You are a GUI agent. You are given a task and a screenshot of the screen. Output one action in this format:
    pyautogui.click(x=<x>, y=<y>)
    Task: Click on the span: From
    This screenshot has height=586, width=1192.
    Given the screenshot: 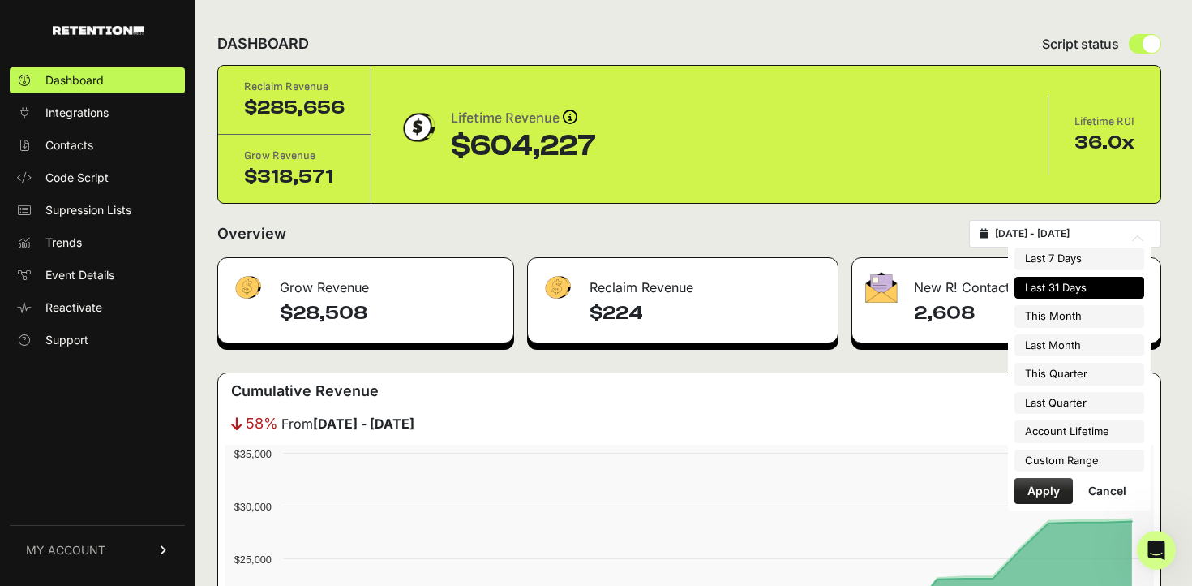 What is the action you would take?
    pyautogui.click(x=348, y=423)
    